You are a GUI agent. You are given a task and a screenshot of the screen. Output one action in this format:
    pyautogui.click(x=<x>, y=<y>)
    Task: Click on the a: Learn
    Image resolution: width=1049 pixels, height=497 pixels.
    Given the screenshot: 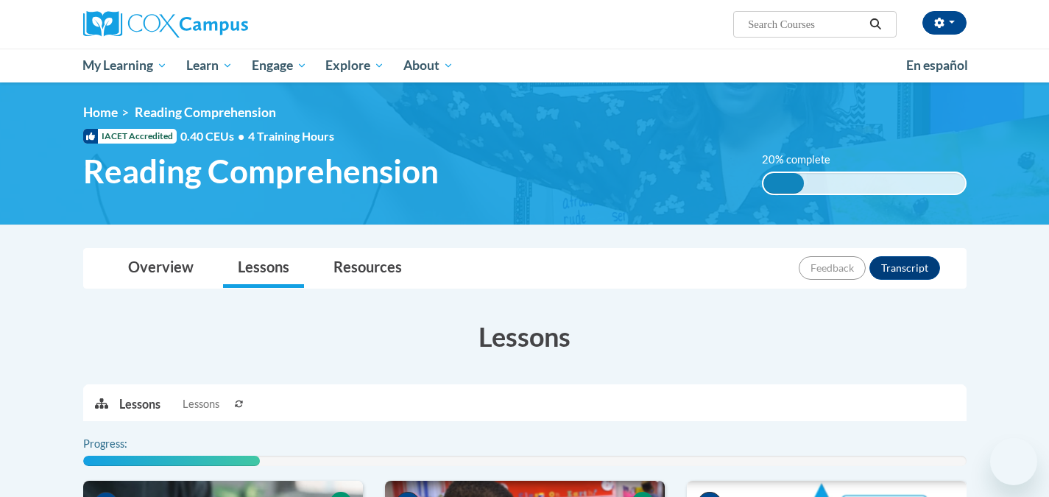 What is the action you would take?
    pyautogui.click(x=209, y=66)
    